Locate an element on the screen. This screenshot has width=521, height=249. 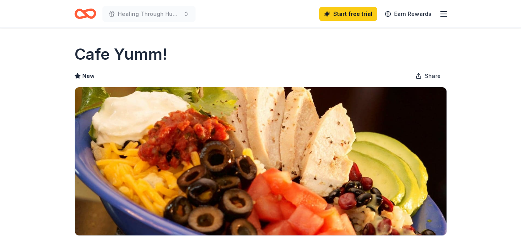
button: Healing Through Humor/Laughter is the Best Medicine is located at coordinates (149, 14).